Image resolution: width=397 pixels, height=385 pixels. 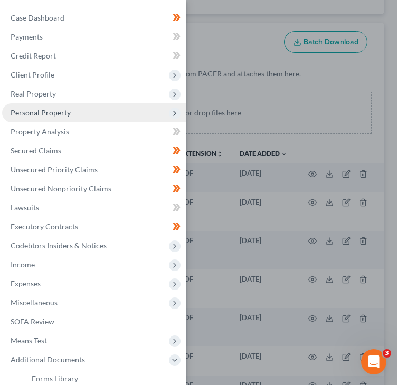 What do you see at coordinates (23, 264) in the screenshot?
I see `span: Income` at bounding box center [23, 264].